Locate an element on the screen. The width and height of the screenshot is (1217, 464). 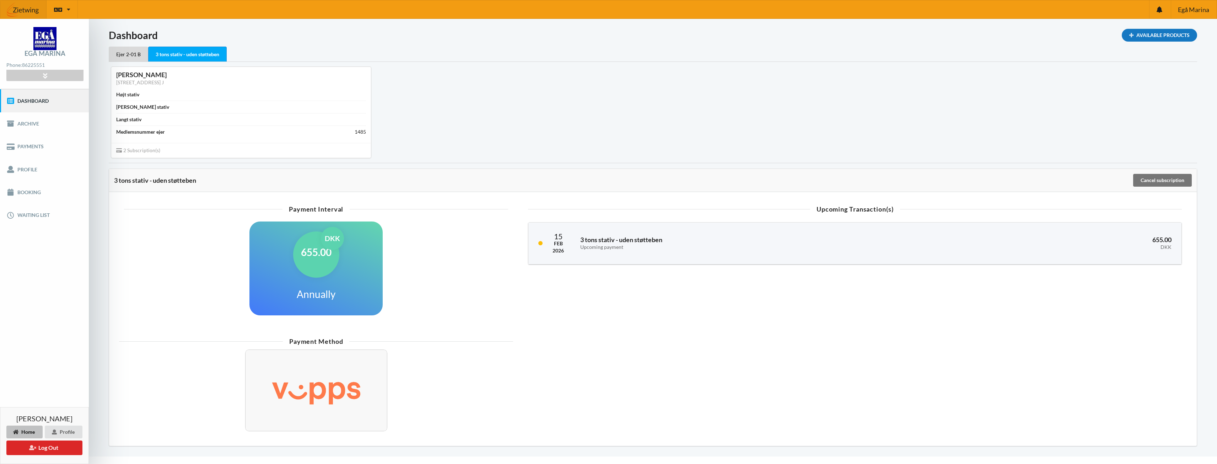
h1: 655.00 is located at coordinates (316, 252).